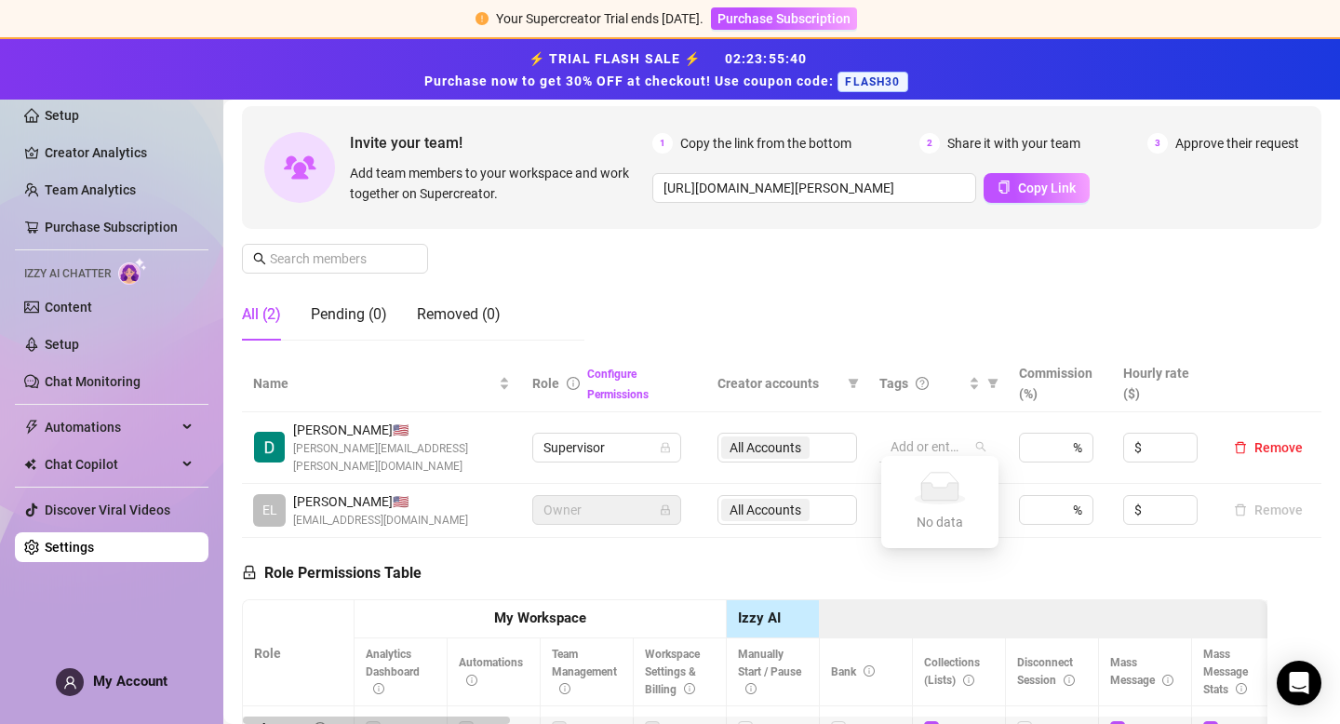 The height and width of the screenshot is (724, 1340). I want to click on img: AI Chatter, so click(132, 271).